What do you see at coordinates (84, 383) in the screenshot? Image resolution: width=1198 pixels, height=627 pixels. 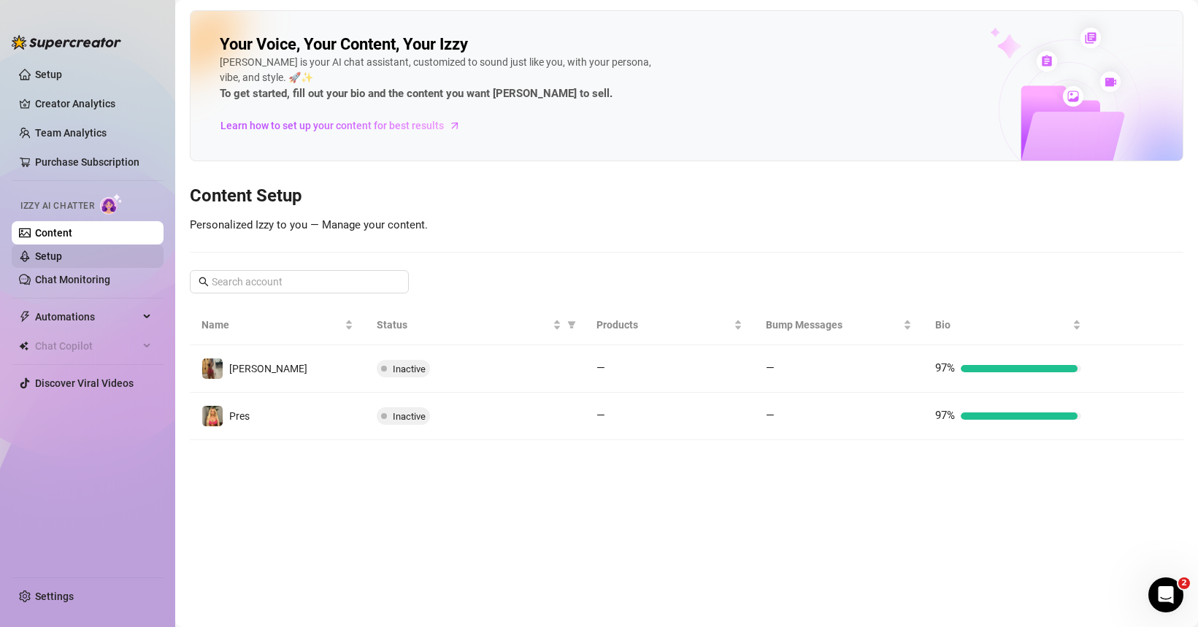 I see `a: Discover Viral Videos` at bounding box center [84, 383].